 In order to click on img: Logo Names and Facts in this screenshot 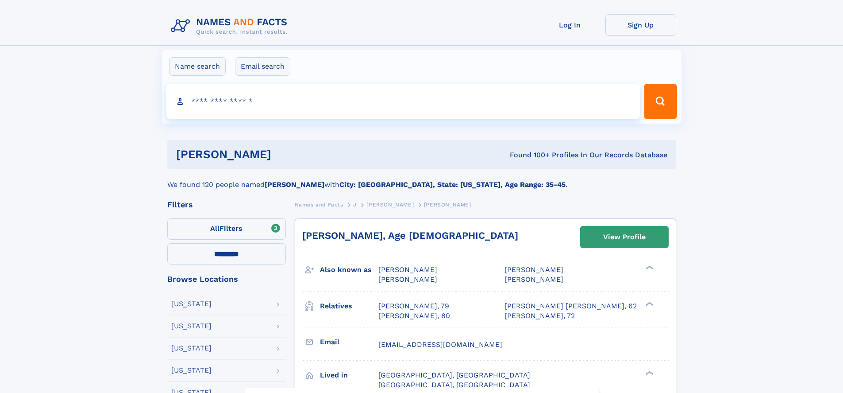, I will do `click(231, 26)`.